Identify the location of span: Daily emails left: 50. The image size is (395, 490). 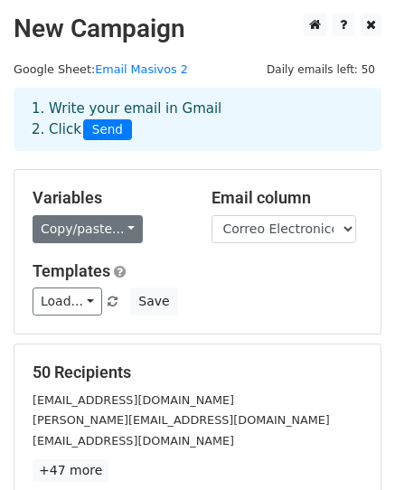
(321, 70).